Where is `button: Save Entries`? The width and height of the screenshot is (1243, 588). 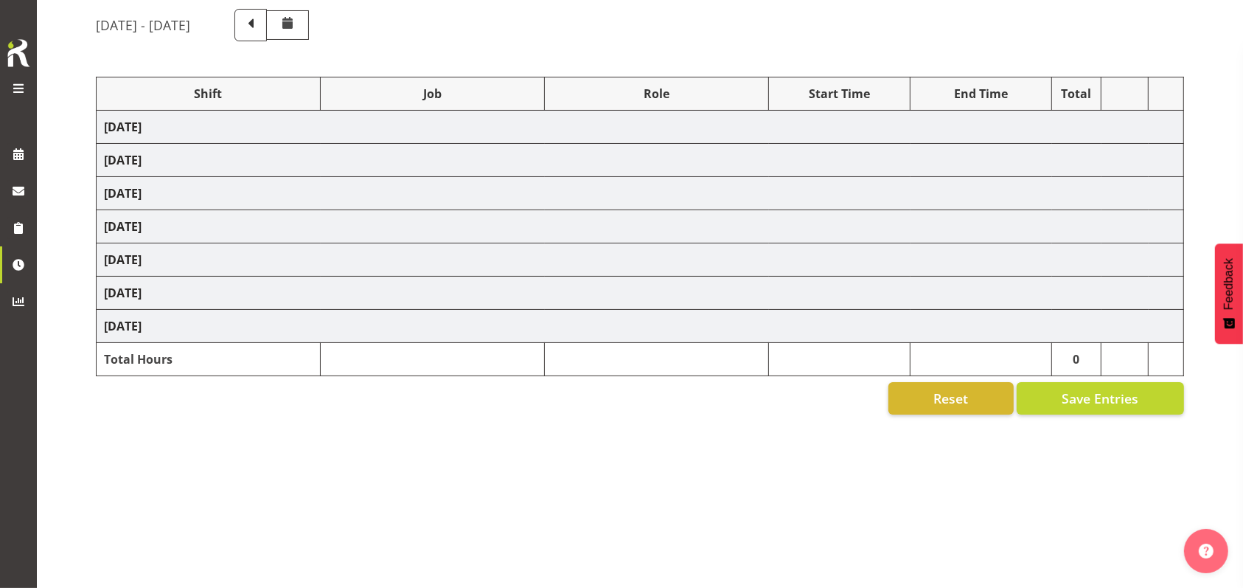
button: Save Entries is located at coordinates (1100, 398).